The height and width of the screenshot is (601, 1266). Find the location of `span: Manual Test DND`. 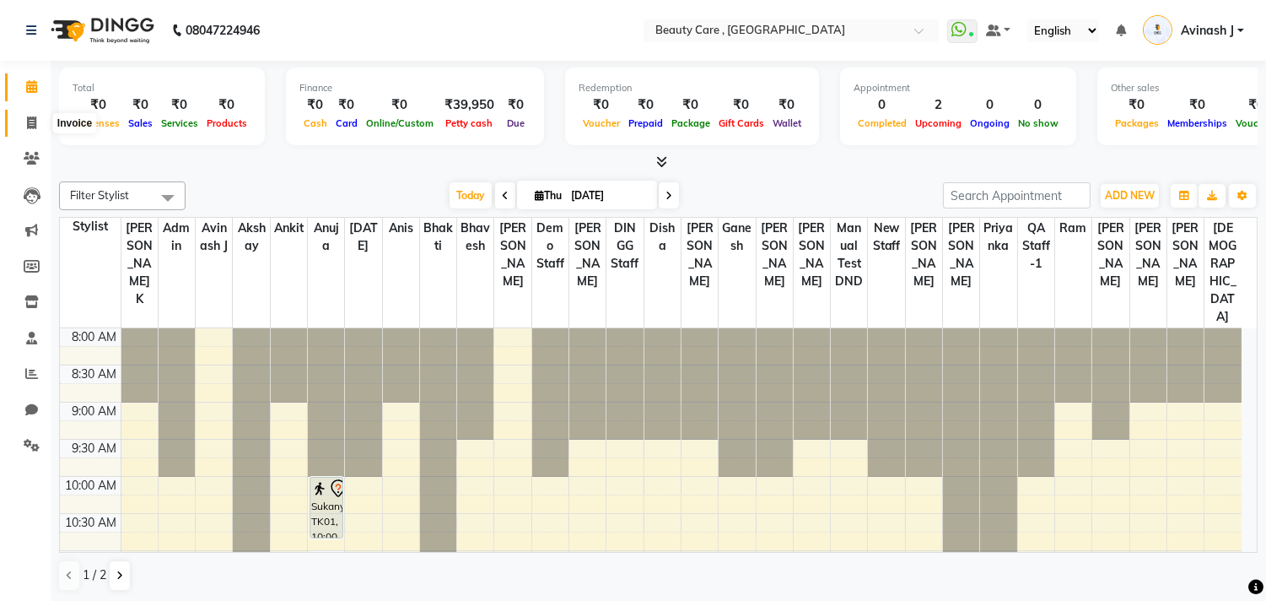

span: Manual Test DND is located at coordinates (849, 255).